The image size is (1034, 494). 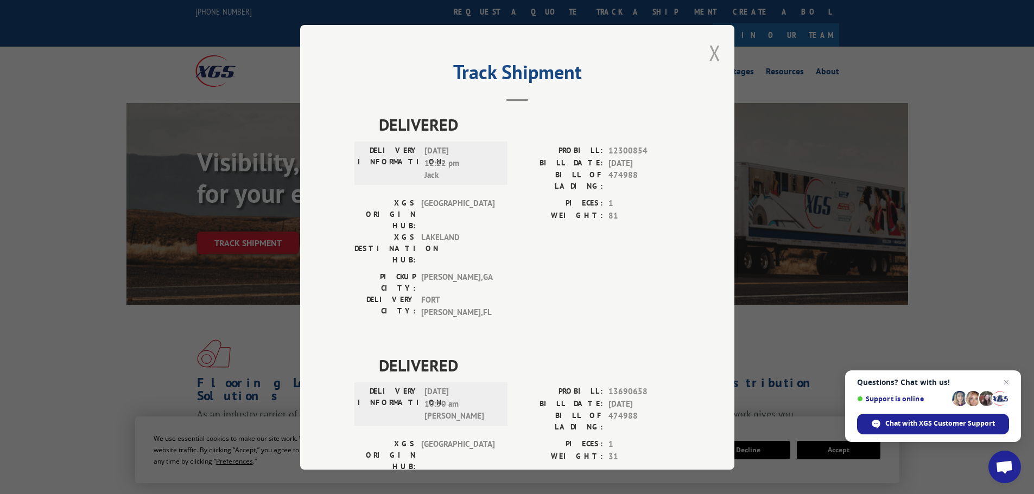 I want to click on span: Questions? Chat with us!, so click(x=933, y=383).